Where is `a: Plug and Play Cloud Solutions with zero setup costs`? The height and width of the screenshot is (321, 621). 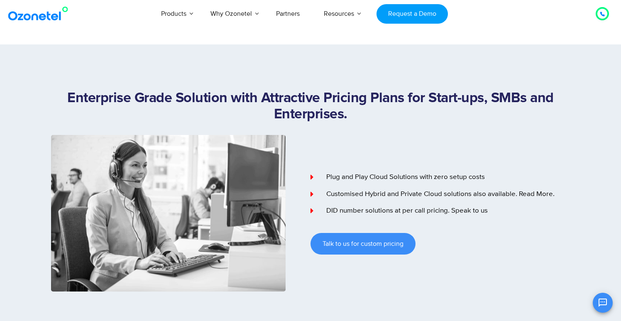 a: Plug and Play Cloud Solutions with zero setup costs is located at coordinates (440, 177).